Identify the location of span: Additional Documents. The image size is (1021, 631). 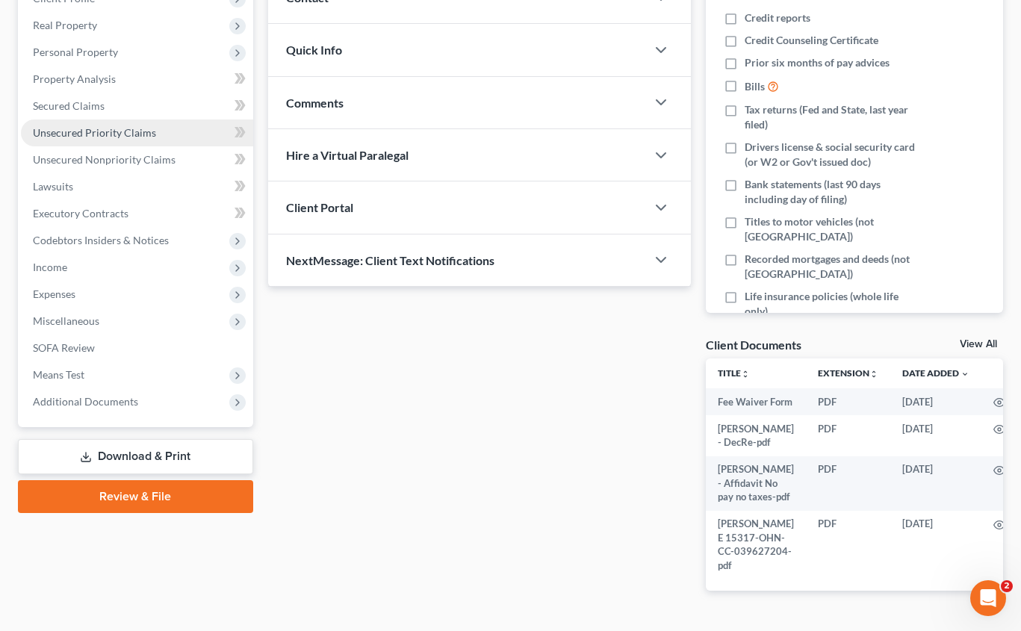
(85, 401).